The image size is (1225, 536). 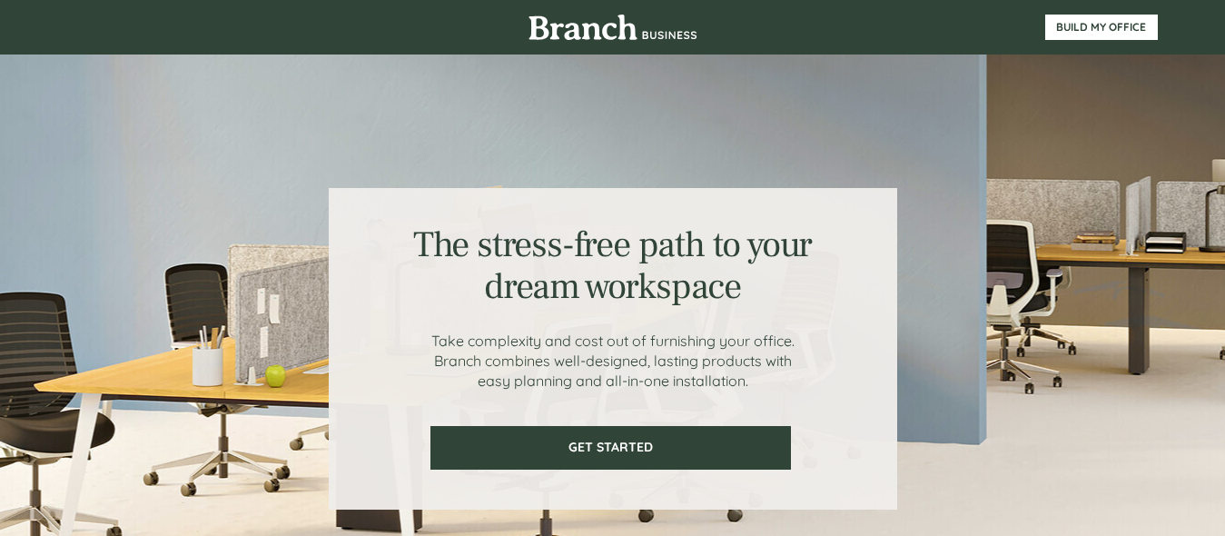 I want to click on a: GET STARTED, so click(x=610, y=448).